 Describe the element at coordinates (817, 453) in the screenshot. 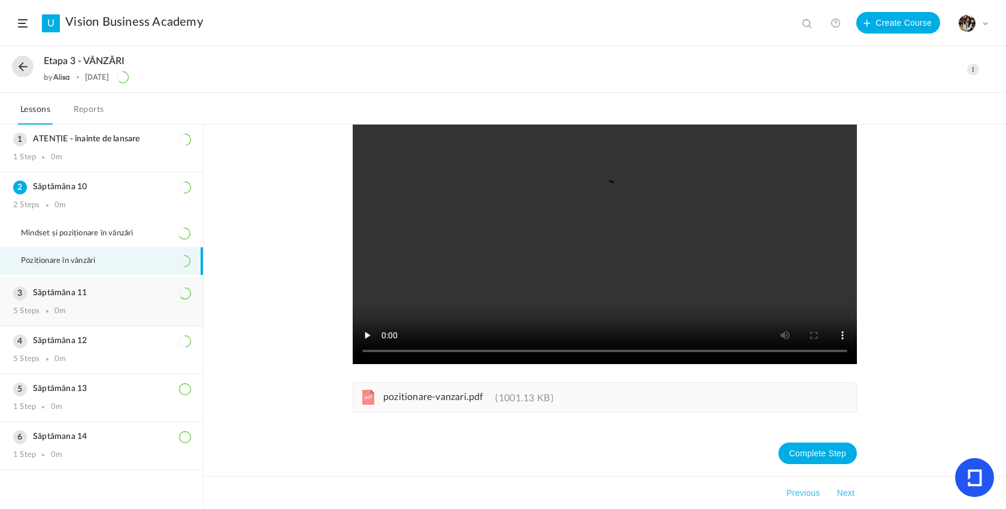

I see `button: Complete Step` at that location.